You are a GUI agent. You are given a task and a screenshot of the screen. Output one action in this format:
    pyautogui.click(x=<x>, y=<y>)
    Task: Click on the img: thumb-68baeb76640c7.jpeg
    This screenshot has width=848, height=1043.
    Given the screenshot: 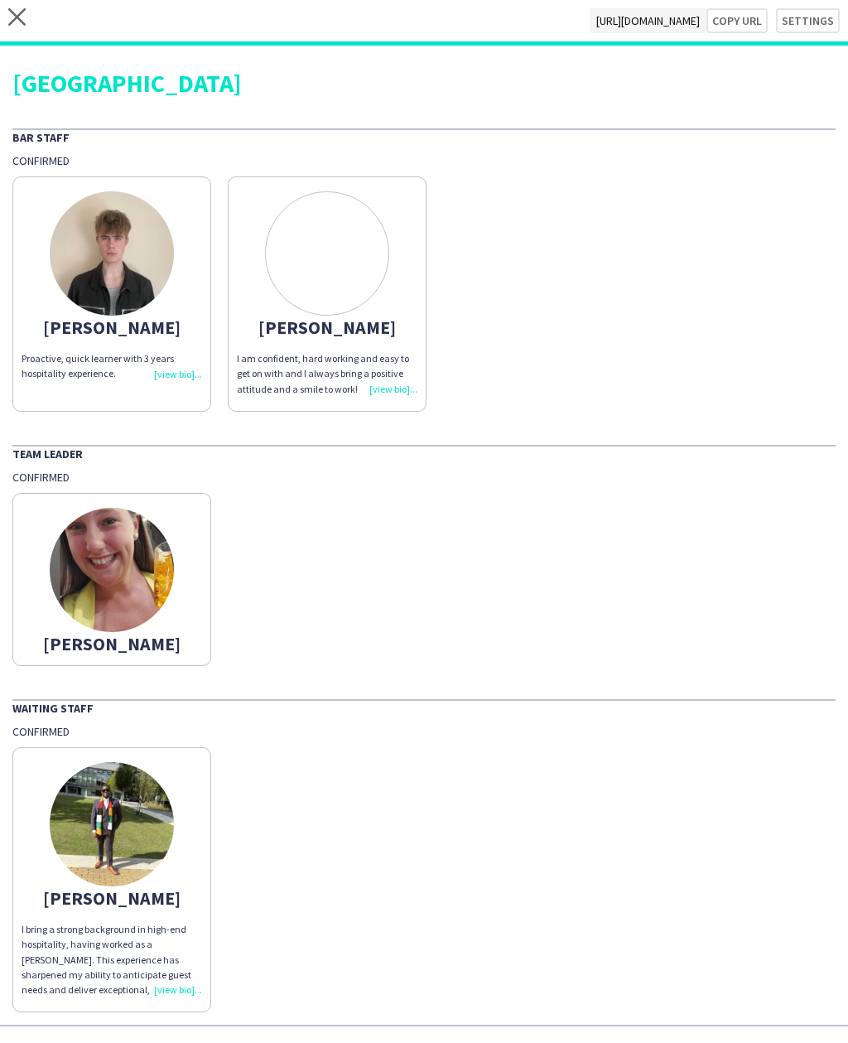 What is the action you would take?
    pyautogui.click(x=112, y=253)
    